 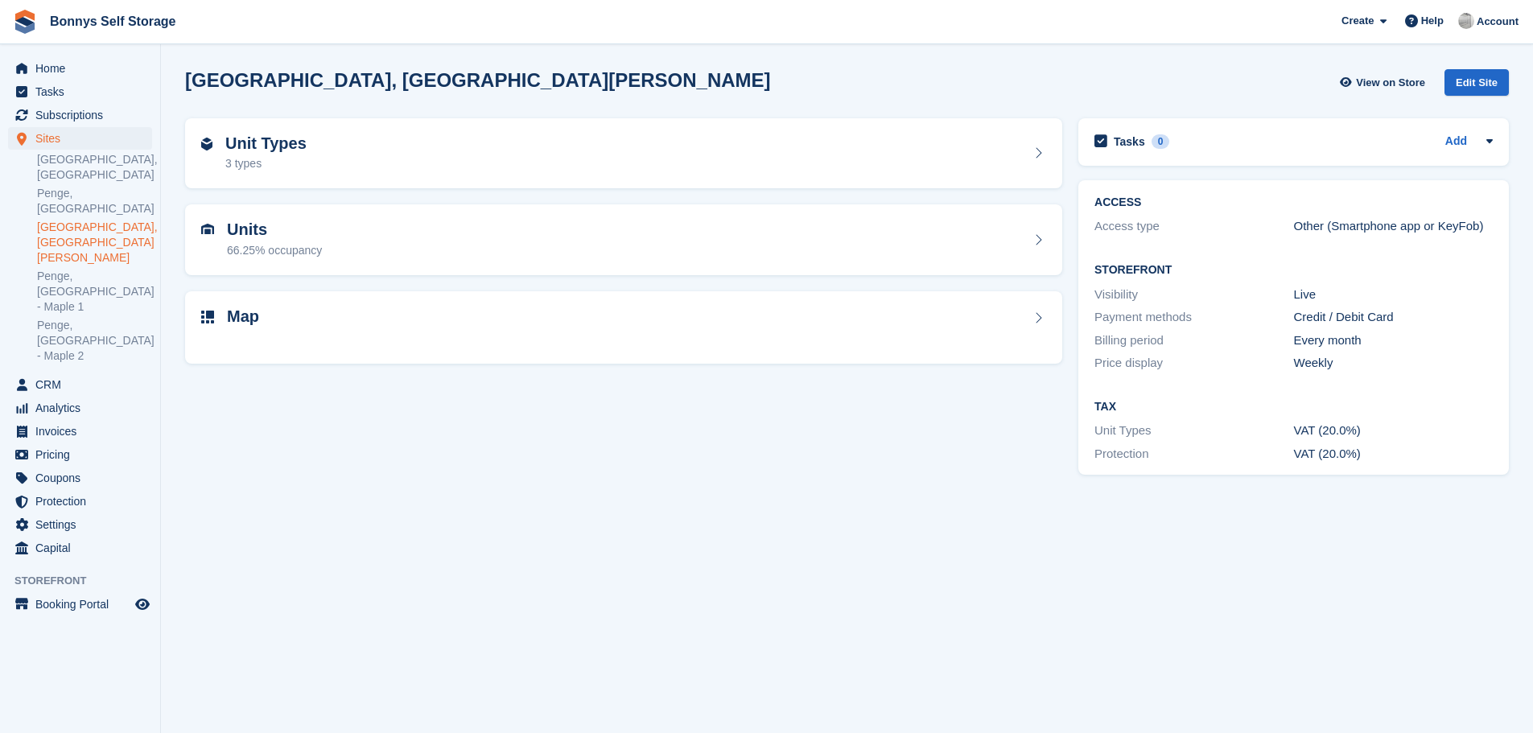 I want to click on span: Subscriptions, so click(x=84, y=115).